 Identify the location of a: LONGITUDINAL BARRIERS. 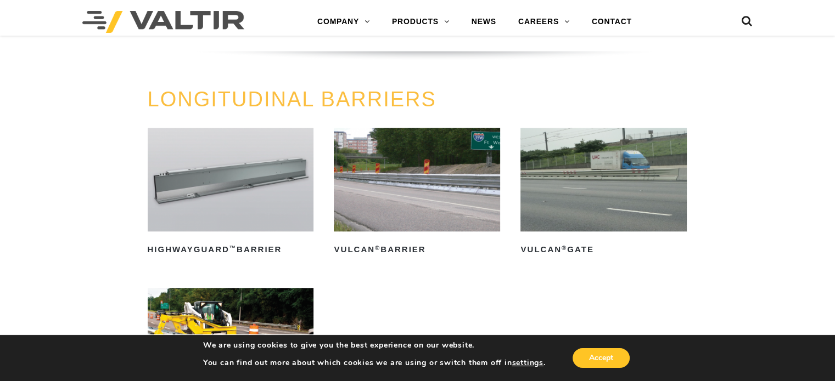
(292, 99).